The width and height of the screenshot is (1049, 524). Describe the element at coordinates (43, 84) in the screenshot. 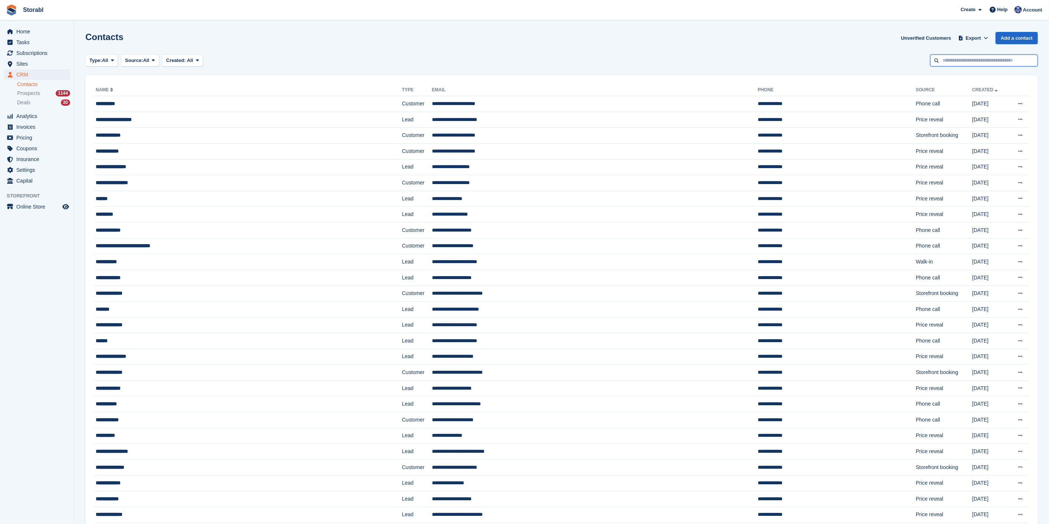

I see `a: Contacts` at that location.